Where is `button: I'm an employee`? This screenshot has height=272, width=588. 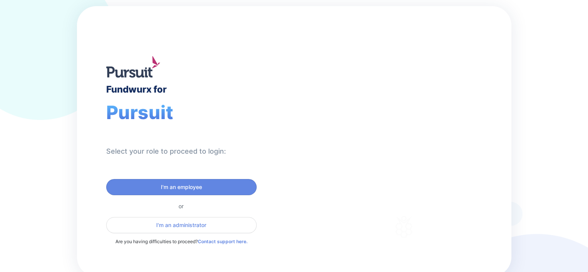 button: I'm an employee is located at coordinates (181, 187).